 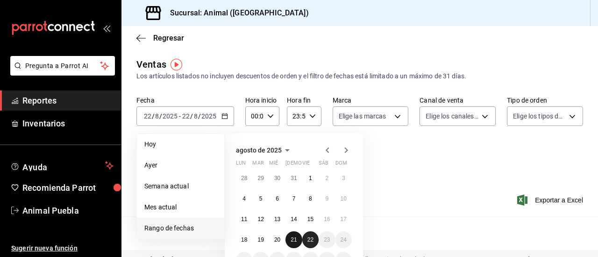 I want to click on span: Pregunta a Parrot AI, so click(x=63, y=66).